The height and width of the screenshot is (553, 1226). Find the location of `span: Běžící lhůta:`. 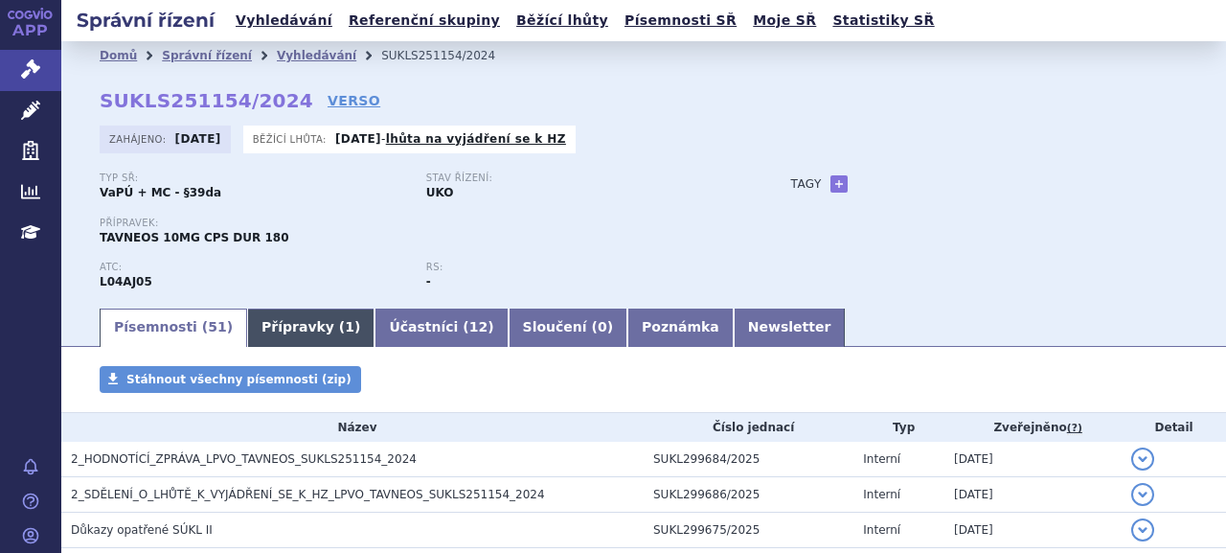

span: Běžící lhůta: is located at coordinates (291, 139).